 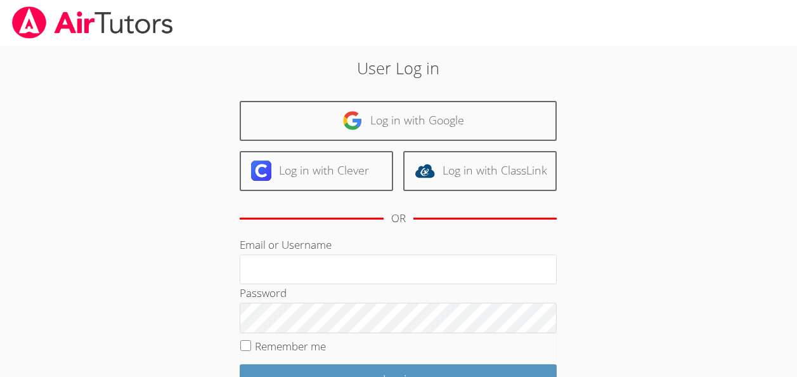 What do you see at coordinates (398, 68) in the screenshot?
I see `h2: User Log in` at bounding box center [398, 68].